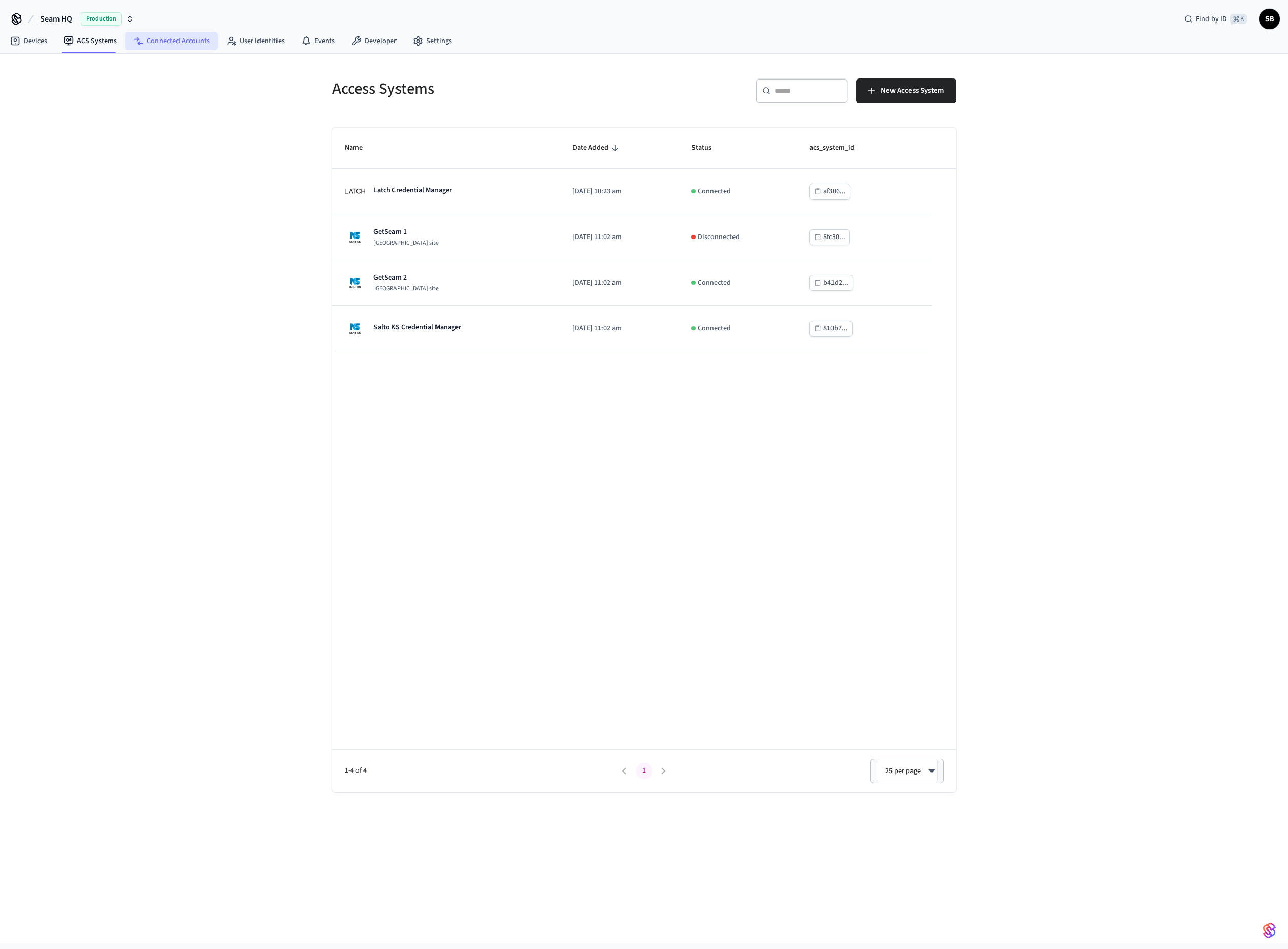  Describe the element at coordinates (413, 191) in the screenshot. I see `p: Latch Credential Manager` at that location.